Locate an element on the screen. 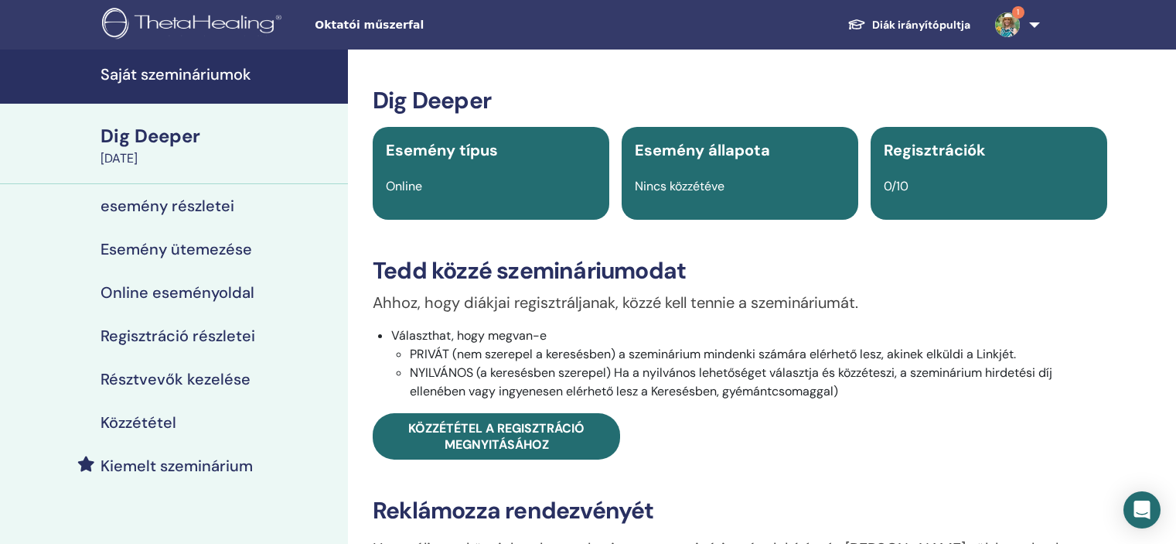  li: Választhat, hogy megvan-e is located at coordinates (749, 363).